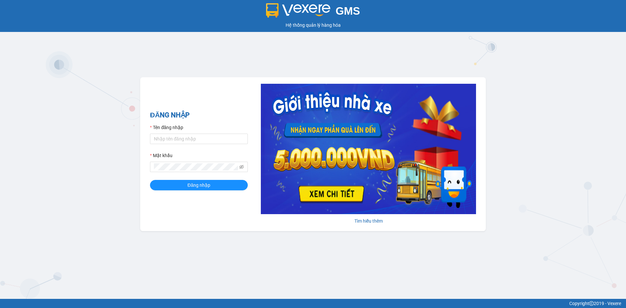 The image size is (626, 308). Describe the element at coordinates (368, 149) in the screenshot. I see `img: banner-0` at that location.